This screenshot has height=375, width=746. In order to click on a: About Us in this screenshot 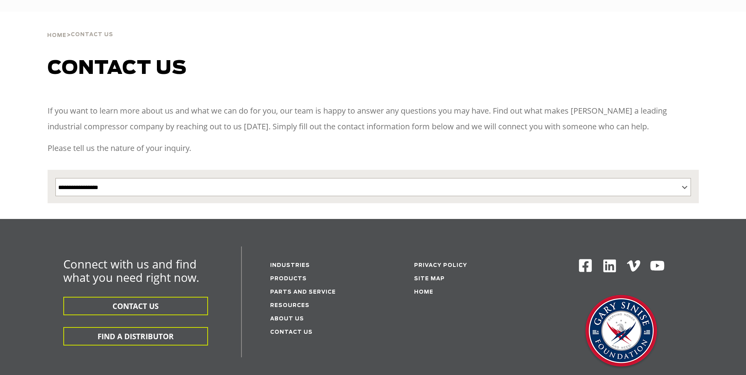, I will do `click(287, 319)`.